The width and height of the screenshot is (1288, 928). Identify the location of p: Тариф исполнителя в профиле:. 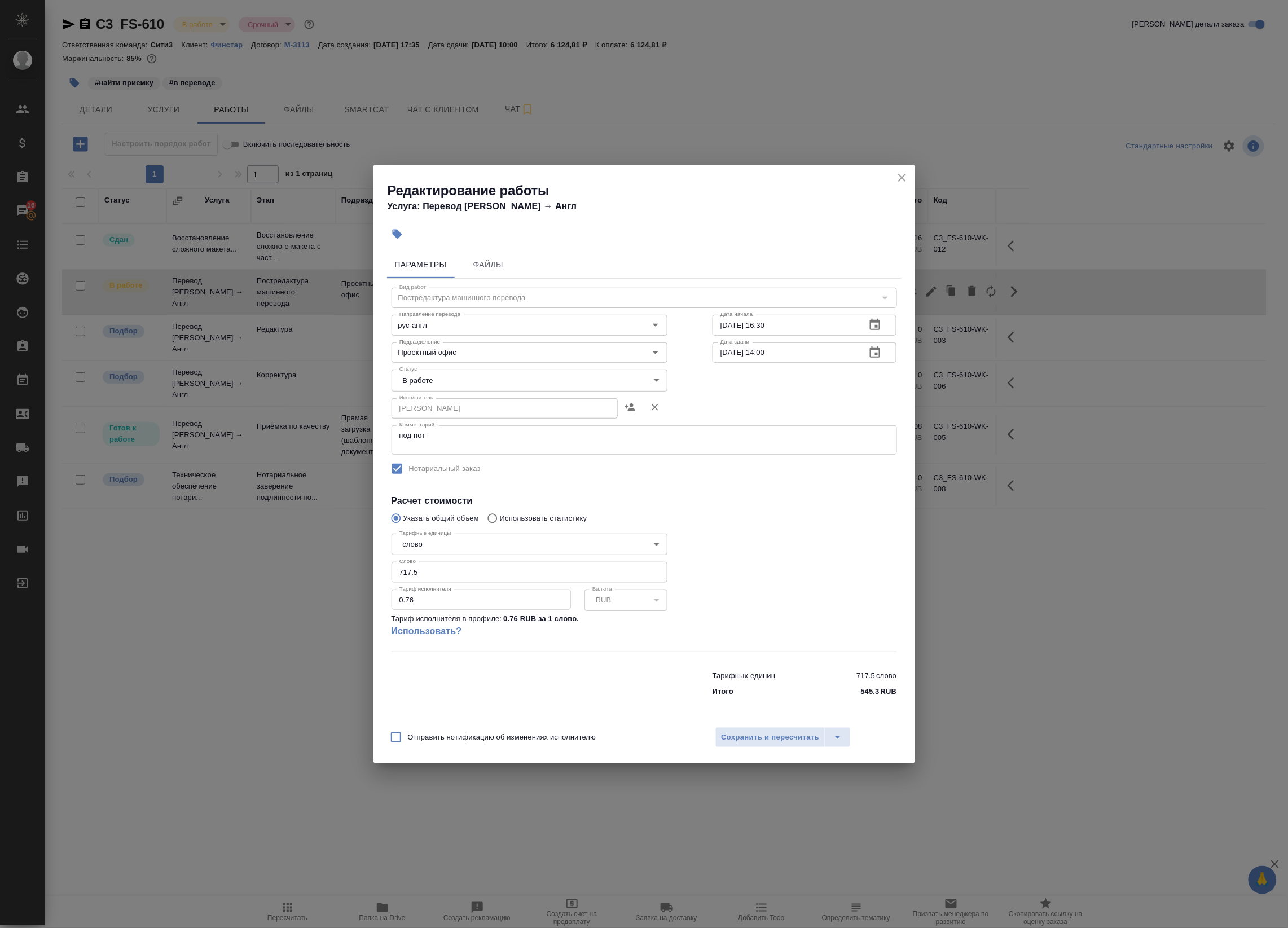
(447, 619).